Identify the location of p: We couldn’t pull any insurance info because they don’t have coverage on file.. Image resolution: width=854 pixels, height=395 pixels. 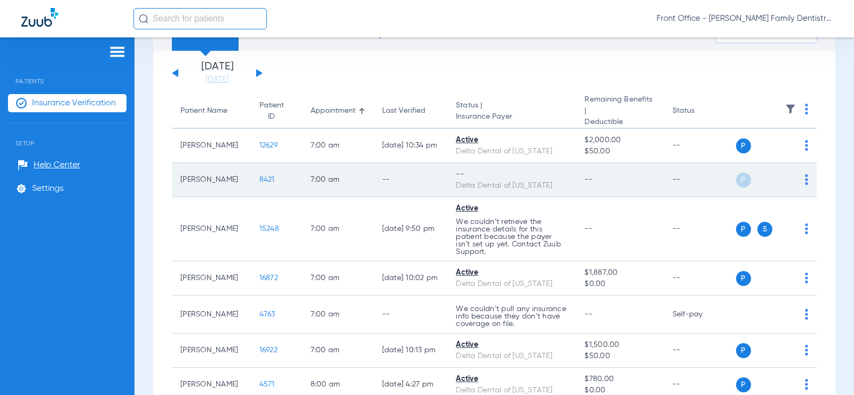
(512, 316).